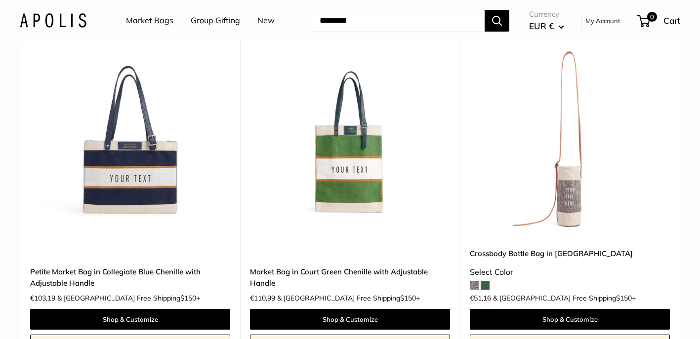 This screenshot has height=339, width=700. Describe the element at coordinates (480, 298) in the screenshot. I see `span: €51,16` at that location.